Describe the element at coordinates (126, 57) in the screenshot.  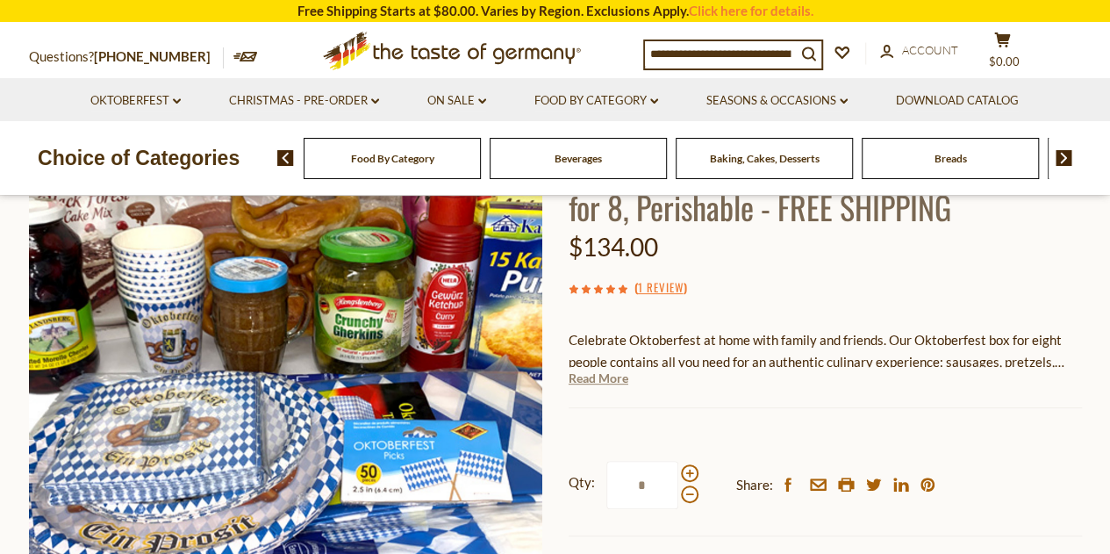
I see `p: Questions?` at that location.